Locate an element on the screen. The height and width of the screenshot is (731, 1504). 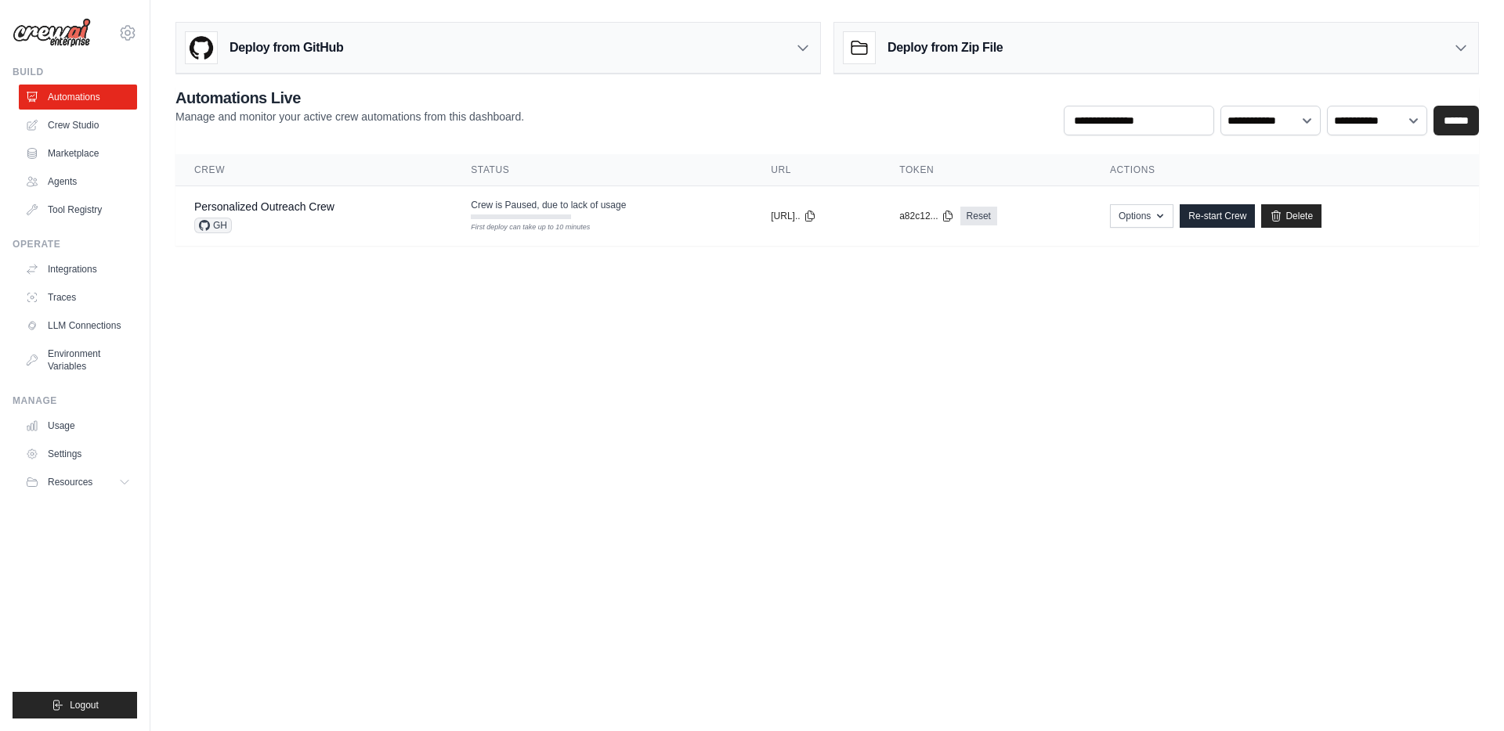
th: Crew is located at coordinates (313, 170).